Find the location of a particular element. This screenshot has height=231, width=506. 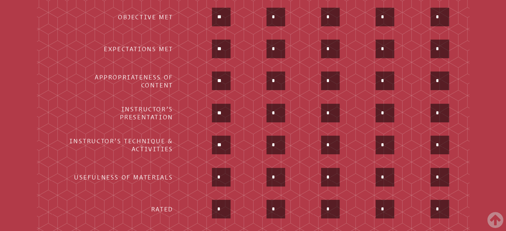

h3: Expectations Met is located at coordinates (120, 49).